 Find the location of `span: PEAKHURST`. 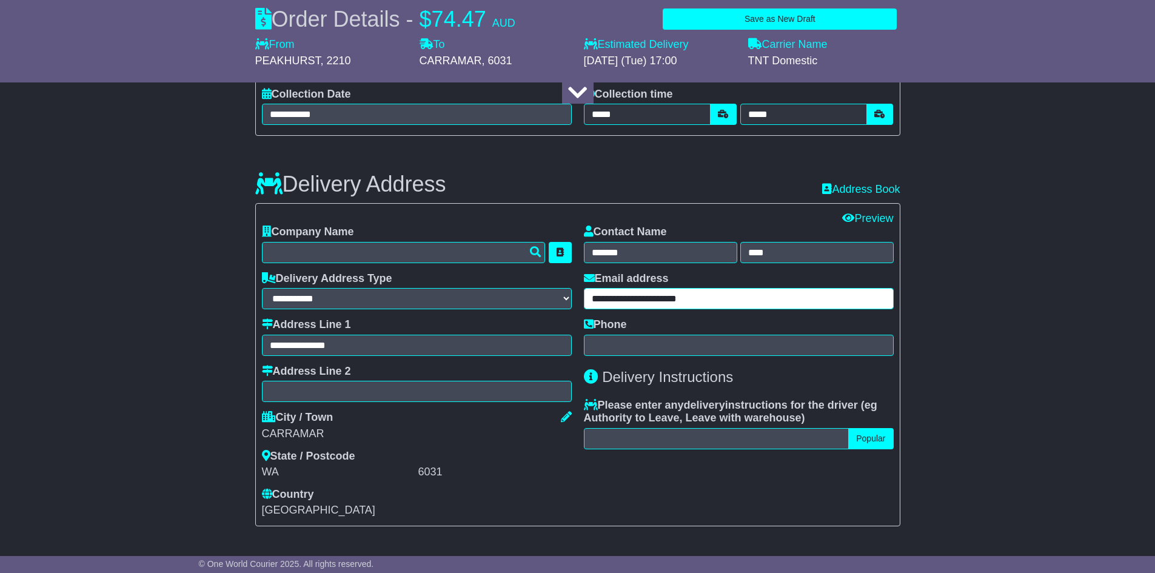

span: PEAKHURST is located at coordinates (288, 61).